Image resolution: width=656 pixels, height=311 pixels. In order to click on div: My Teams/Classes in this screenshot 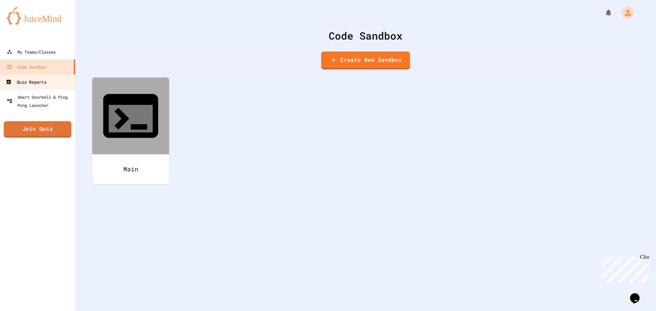, I will do `click(31, 52)`.